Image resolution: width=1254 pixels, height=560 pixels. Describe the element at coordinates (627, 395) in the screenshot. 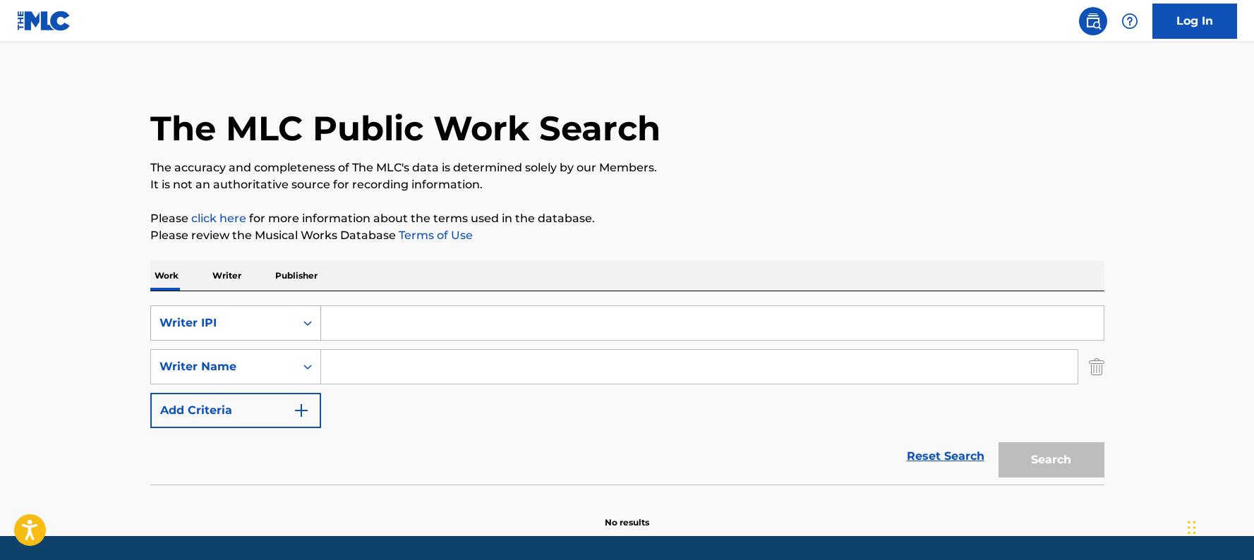

I see `form: Search Form` at that location.